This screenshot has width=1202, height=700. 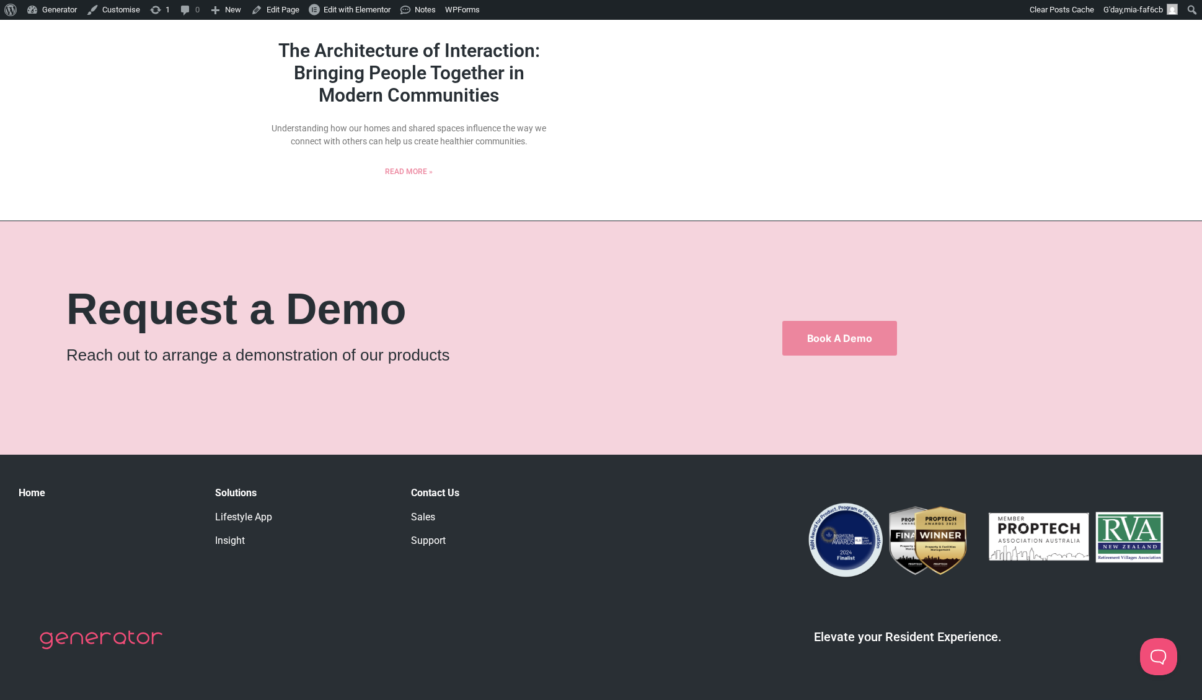 What do you see at coordinates (32, 493) in the screenshot?
I see `a: Home` at bounding box center [32, 493].